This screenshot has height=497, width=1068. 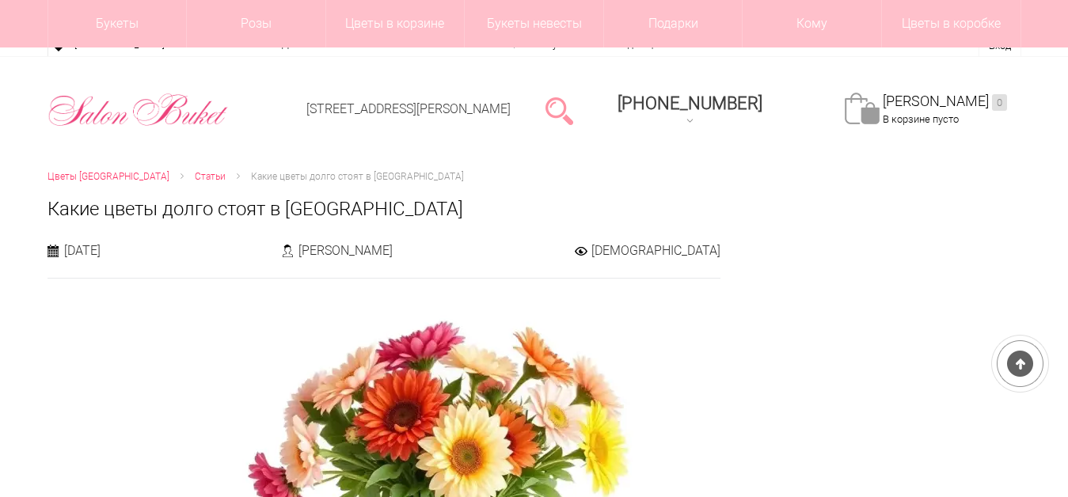 I want to click on a: Статьи, so click(x=210, y=177).